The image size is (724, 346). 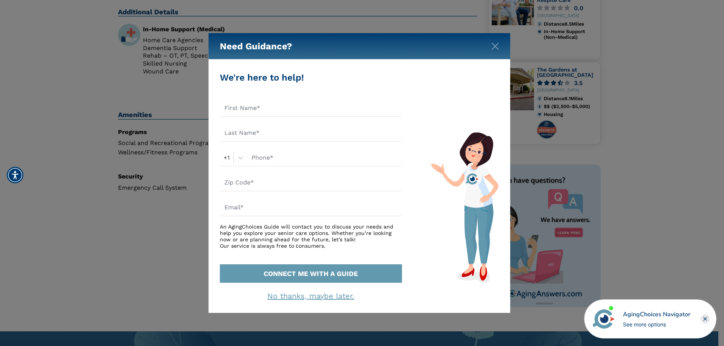 What do you see at coordinates (311, 236) in the screenshot?
I see `div: An AgingChoices Guide will contact you to discuss your needs and help you explore your senior car...` at bounding box center [311, 236].